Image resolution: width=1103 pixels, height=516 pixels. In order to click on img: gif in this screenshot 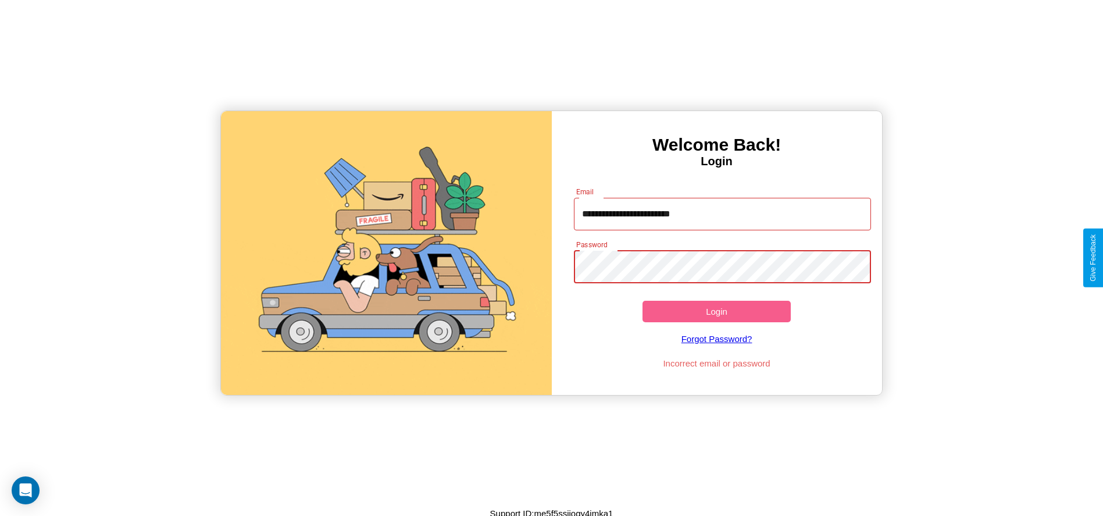, I will do `click(386, 253)`.